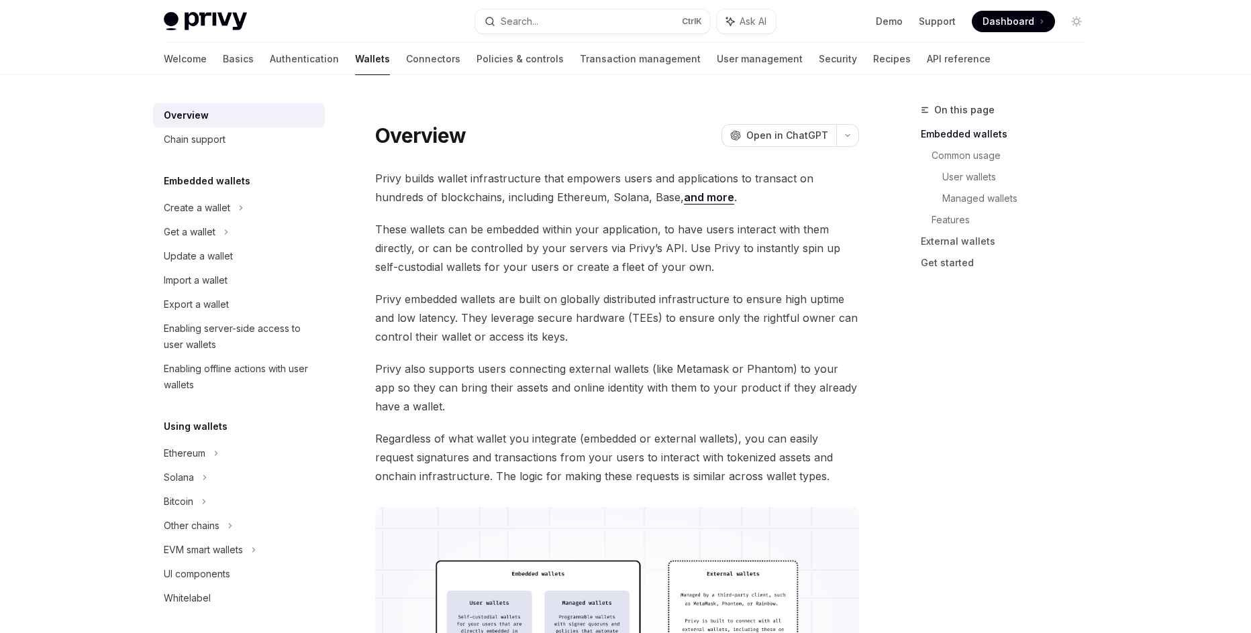 This screenshot has height=633, width=1251. What do you see at coordinates (239, 305) in the screenshot?
I see `a: Export a wallet` at bounding box center [239, 305].